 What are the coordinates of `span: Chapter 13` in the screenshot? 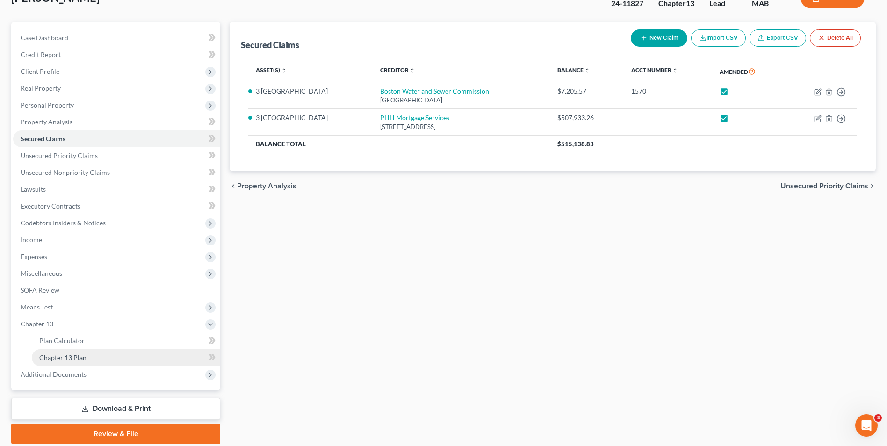 It's located at (37, 323).